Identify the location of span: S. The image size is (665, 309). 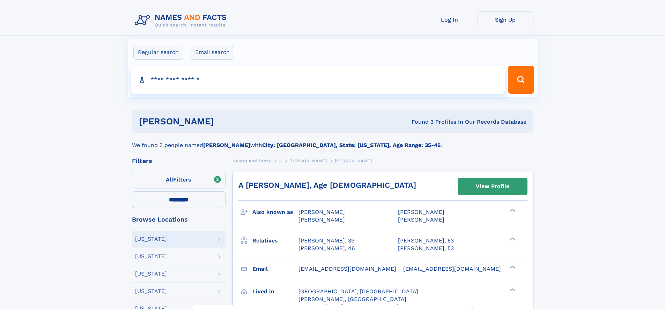
(280, 161).